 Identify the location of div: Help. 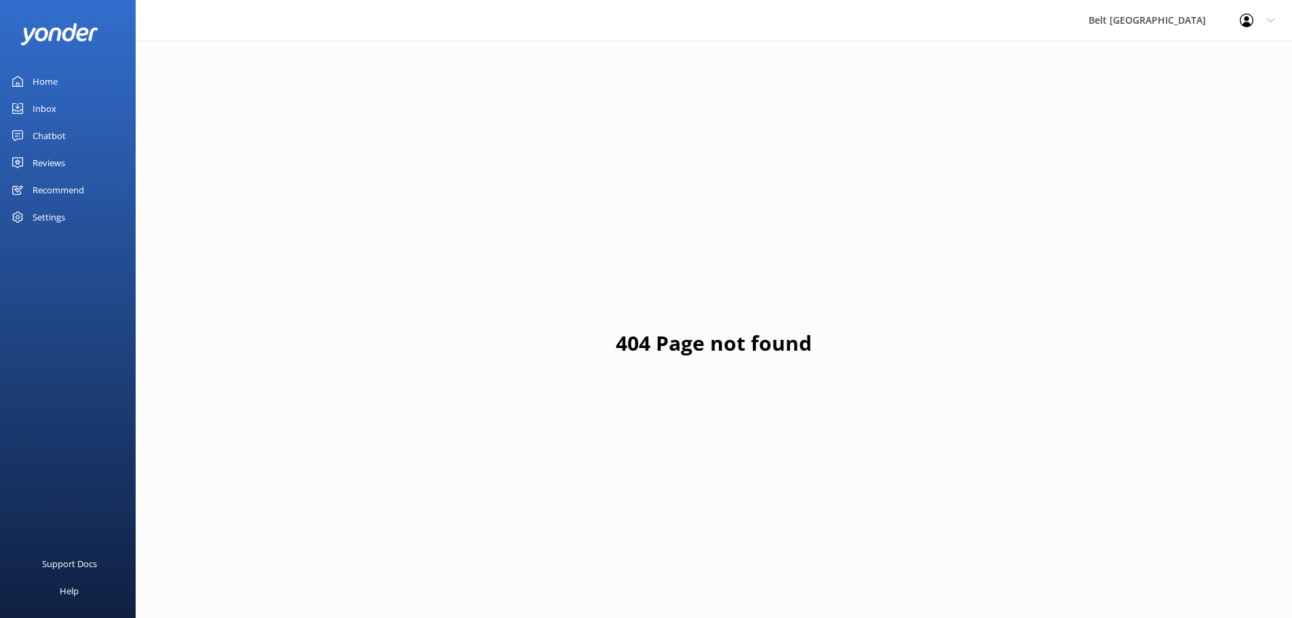
(69, 591).